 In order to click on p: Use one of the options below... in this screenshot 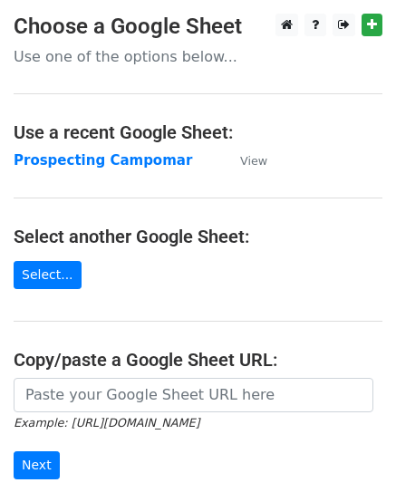, I will do `click(198, 56)`.